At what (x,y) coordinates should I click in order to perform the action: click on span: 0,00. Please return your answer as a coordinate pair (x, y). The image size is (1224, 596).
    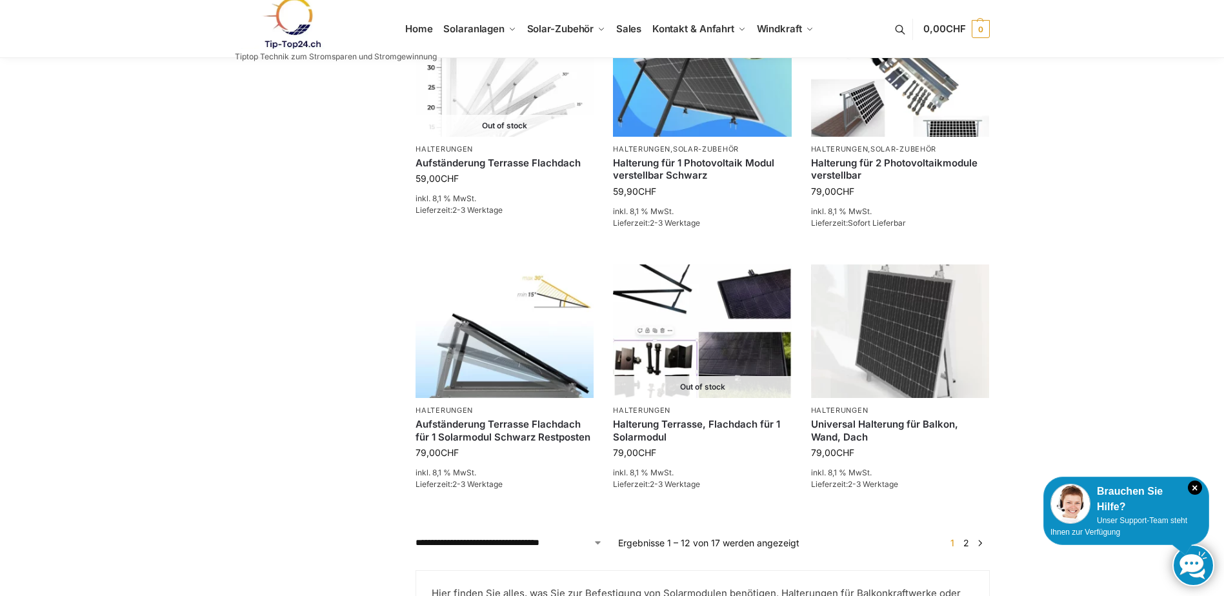
    Looking at the image, I should click on (944, 28).